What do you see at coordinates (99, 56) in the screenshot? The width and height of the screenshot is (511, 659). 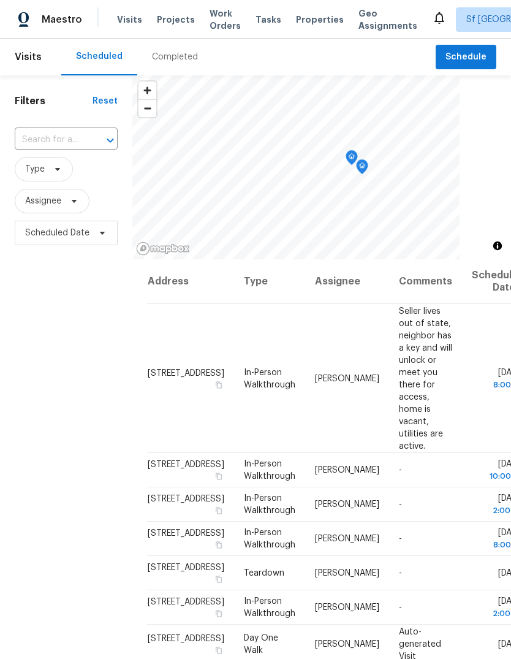 I see `div: Scheduled` at bounding box center [99, 56].